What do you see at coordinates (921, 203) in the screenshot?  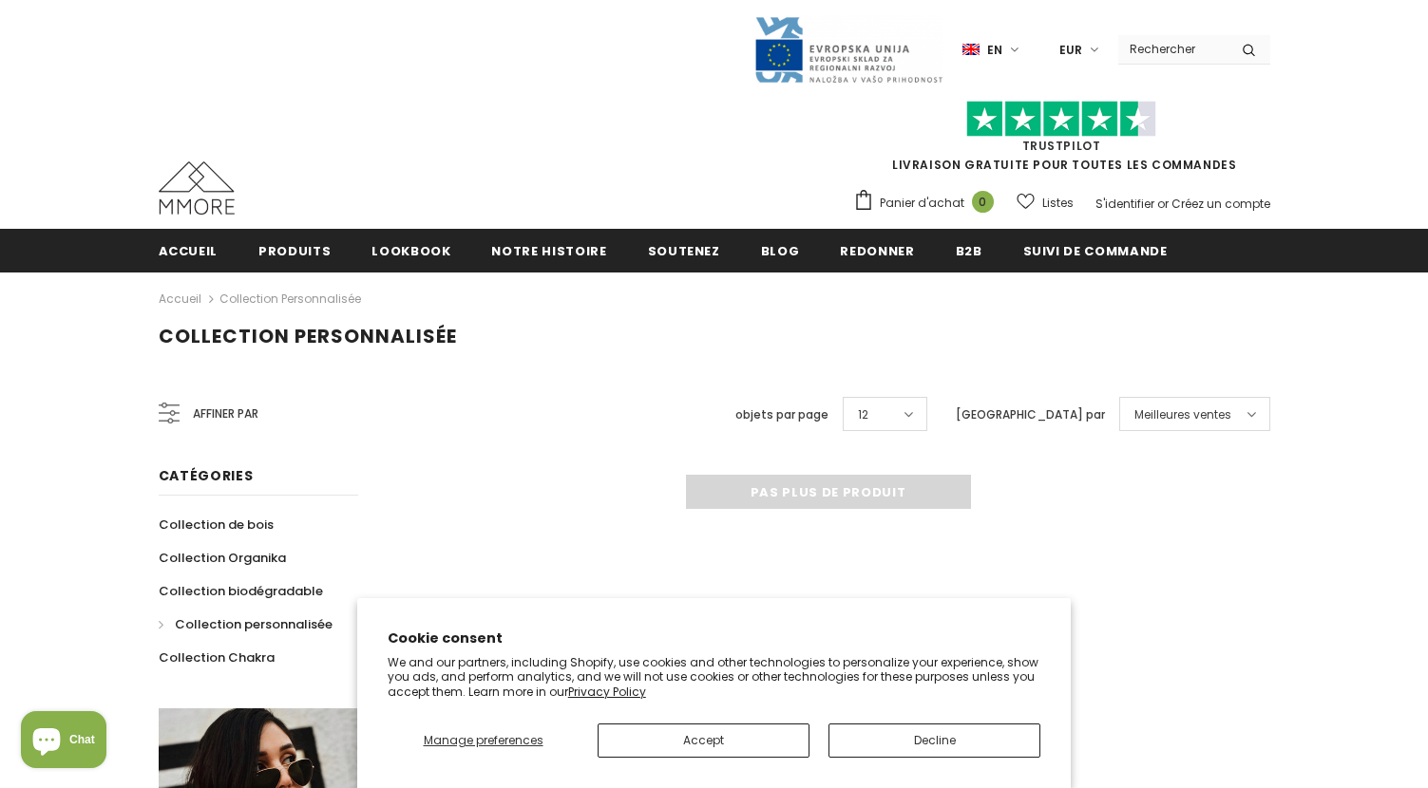 I see `span: Panier d'achat` at bounding box center [921, 203].